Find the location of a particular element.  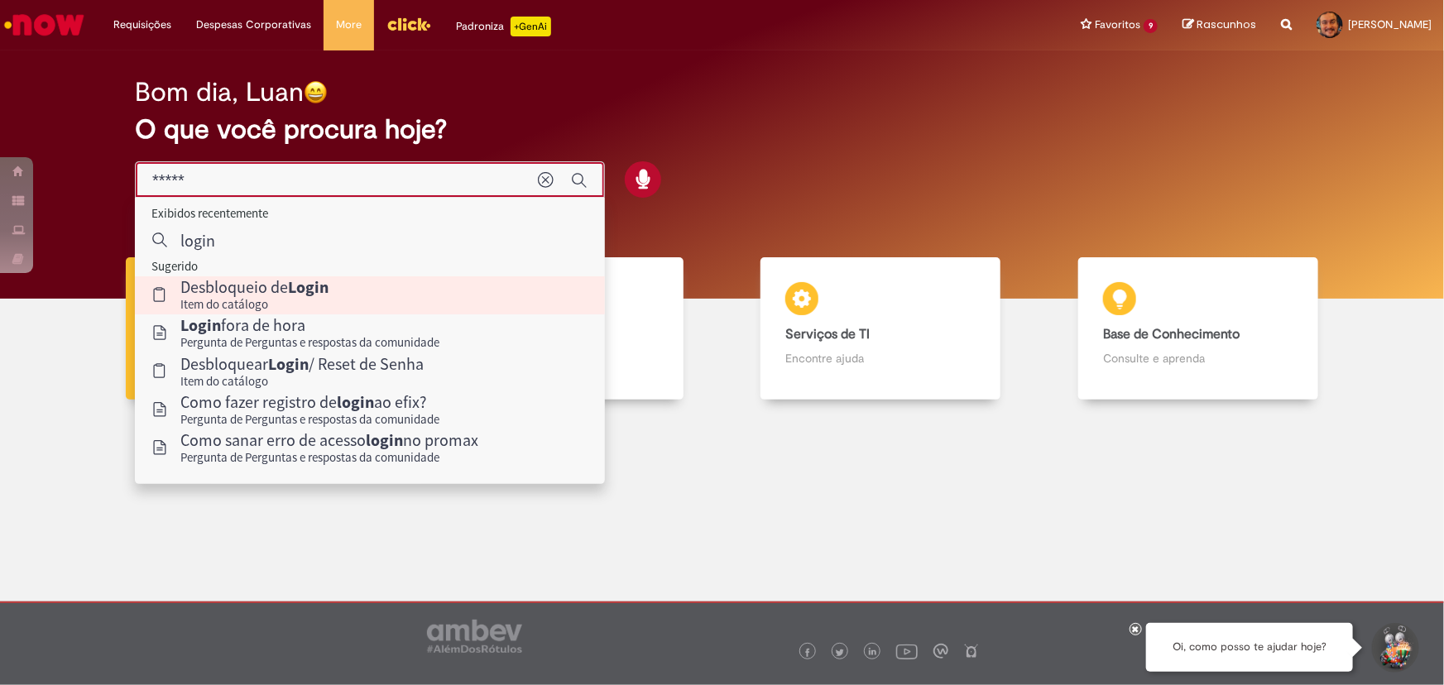

img: logo_footer_twitter.png is located at coordinates (840, 653).